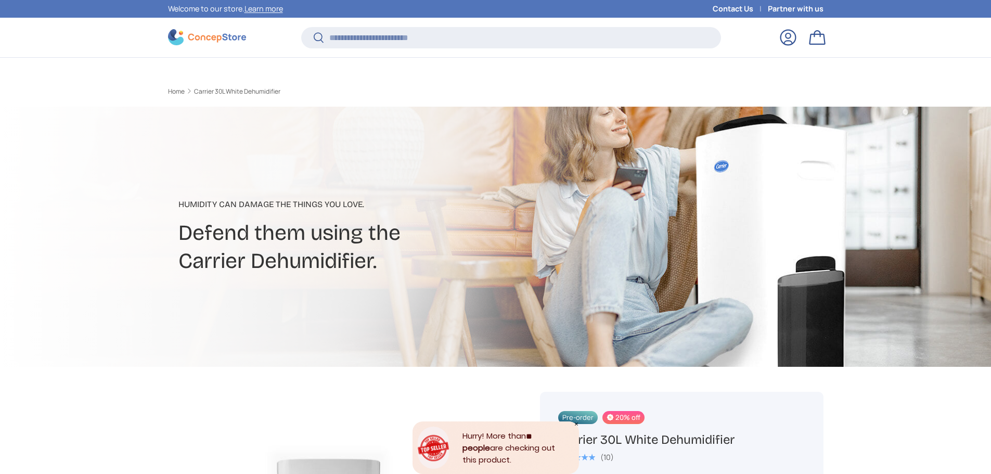 This screenshot has width=991, height=474. Describe the element at coordinates (378, 204) in the screenshot. I see `p: Humidity can damage the things you love.` at that location.